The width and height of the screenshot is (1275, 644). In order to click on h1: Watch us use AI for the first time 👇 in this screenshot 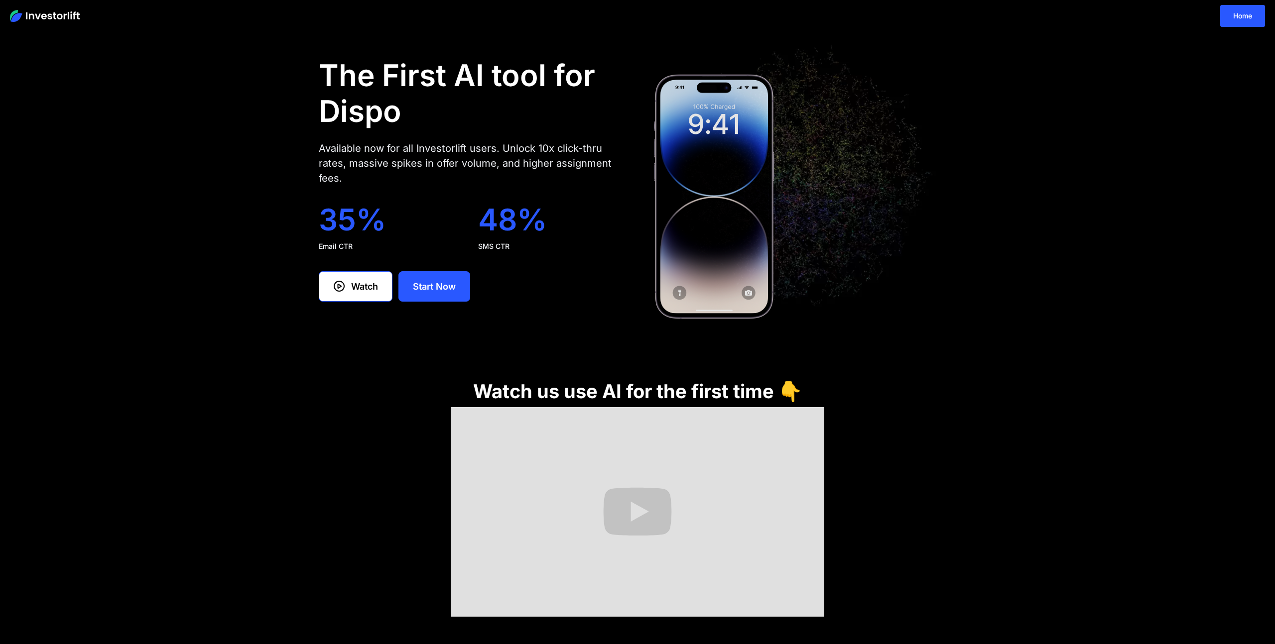, I will do `click(637, 391)`.